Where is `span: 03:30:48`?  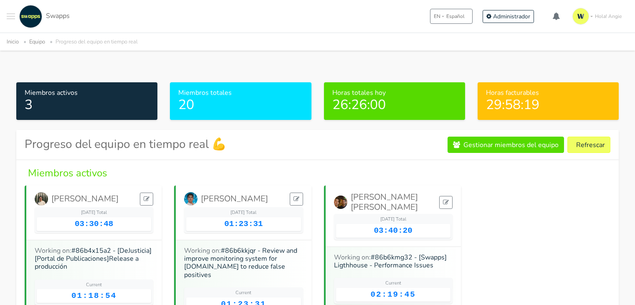
span: 03:30:48 is located at coordinates (94, 224).